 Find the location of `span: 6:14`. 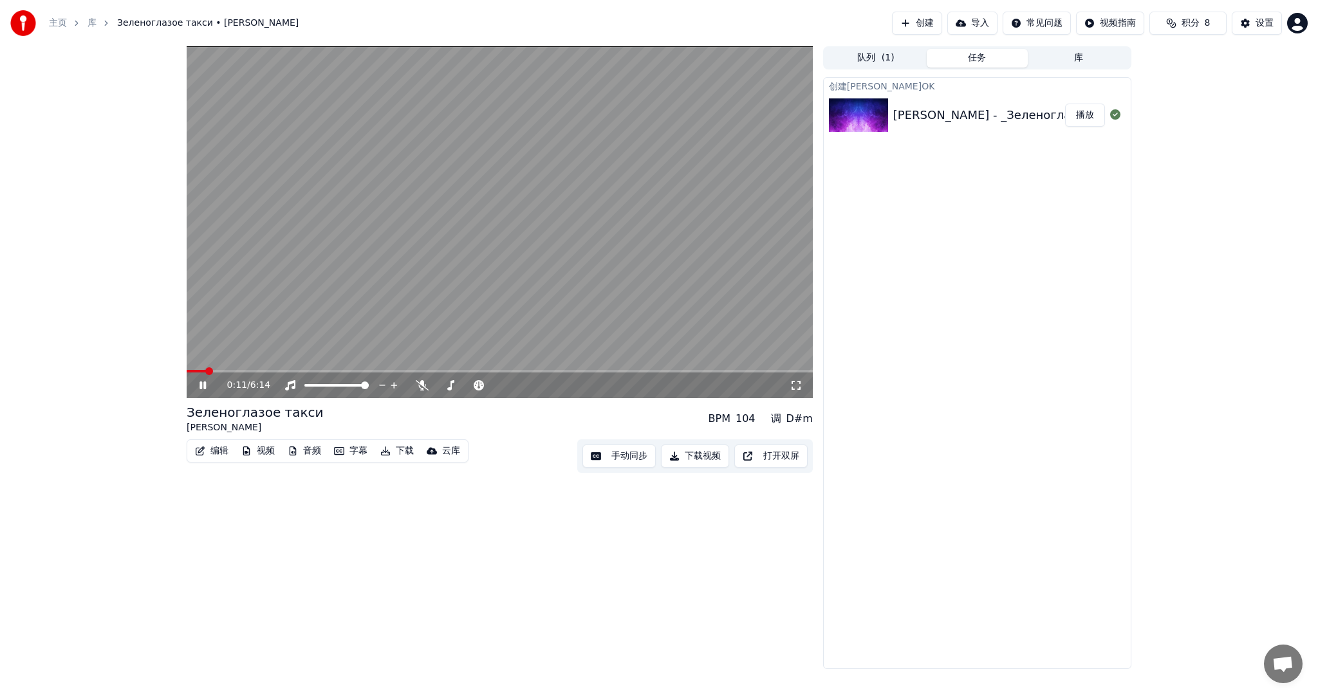

span: 6:14 is located at coordinates (260, 386).